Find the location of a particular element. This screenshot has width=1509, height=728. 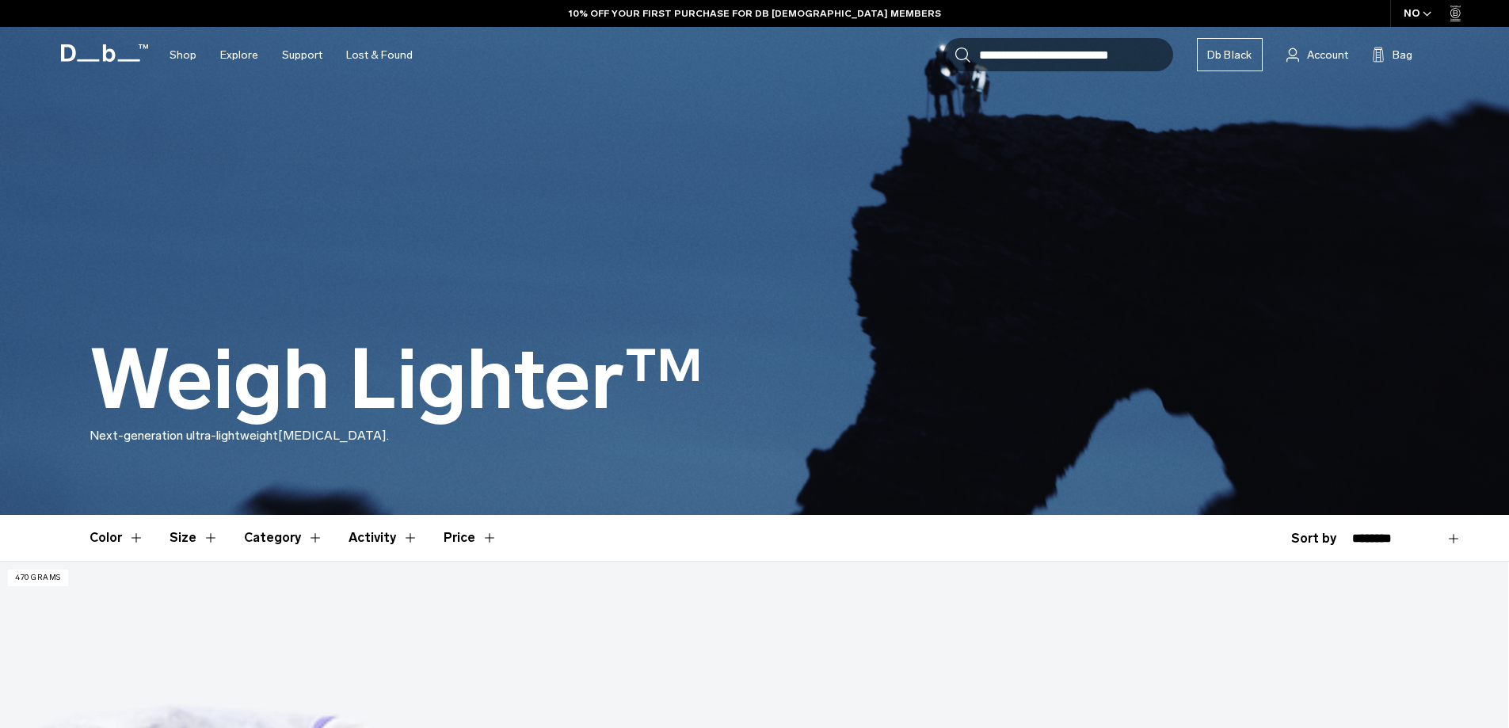

span: Next-generation ultra-lightweight is located at coordinates (184, 435).